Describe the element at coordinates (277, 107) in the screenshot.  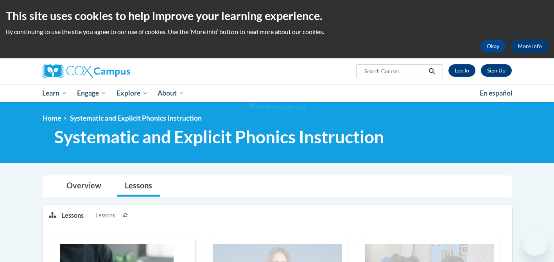
I see `img: Section background` at that location.